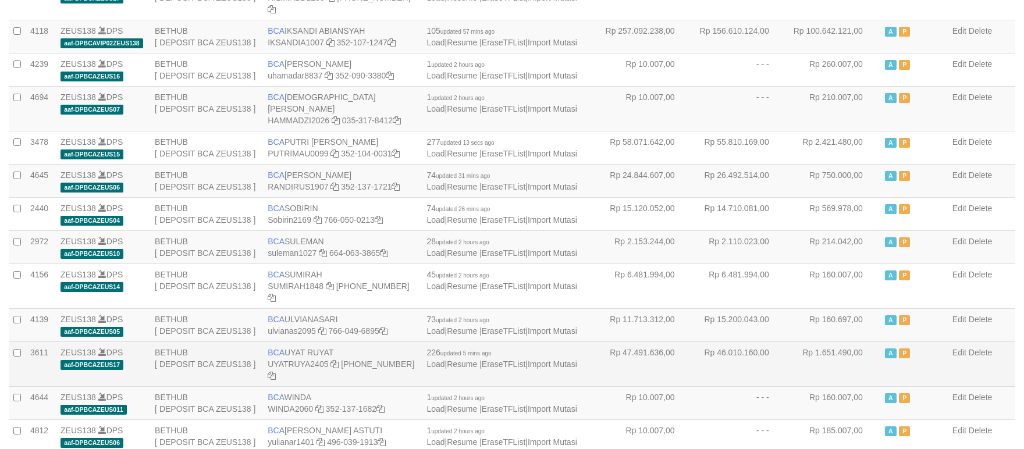  I want to click on td: Rp 2.421.480,00, so click(833, 147).